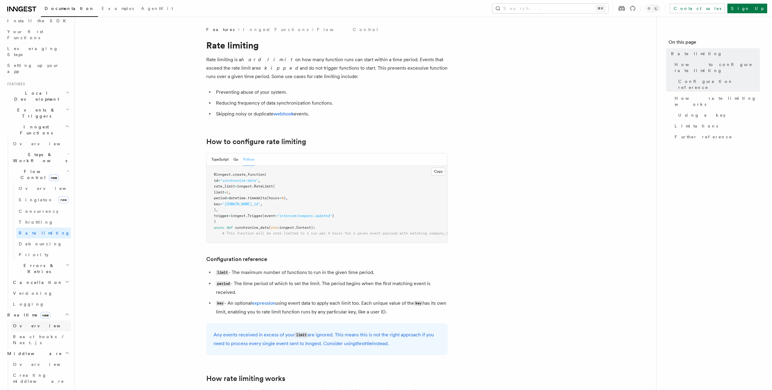  What do you see at coordinates (36, 200) in the screenshot?
I see `span: Singleton` at bounding box center [36, 200].